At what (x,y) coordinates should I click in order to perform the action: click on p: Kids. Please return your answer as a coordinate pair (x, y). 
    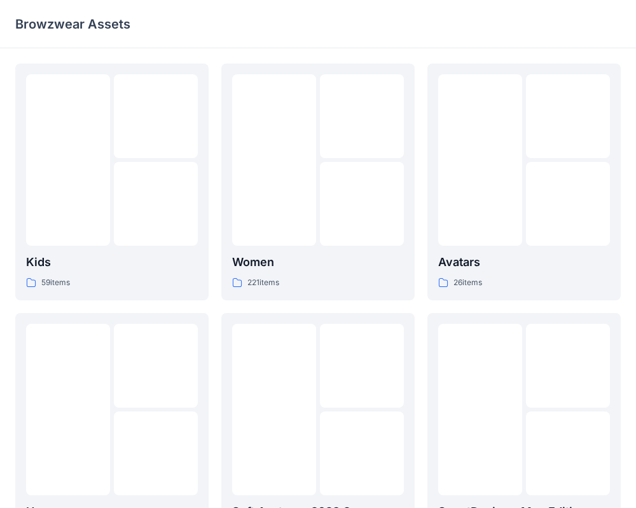
    Looking at the image, I should click on (112, 262).